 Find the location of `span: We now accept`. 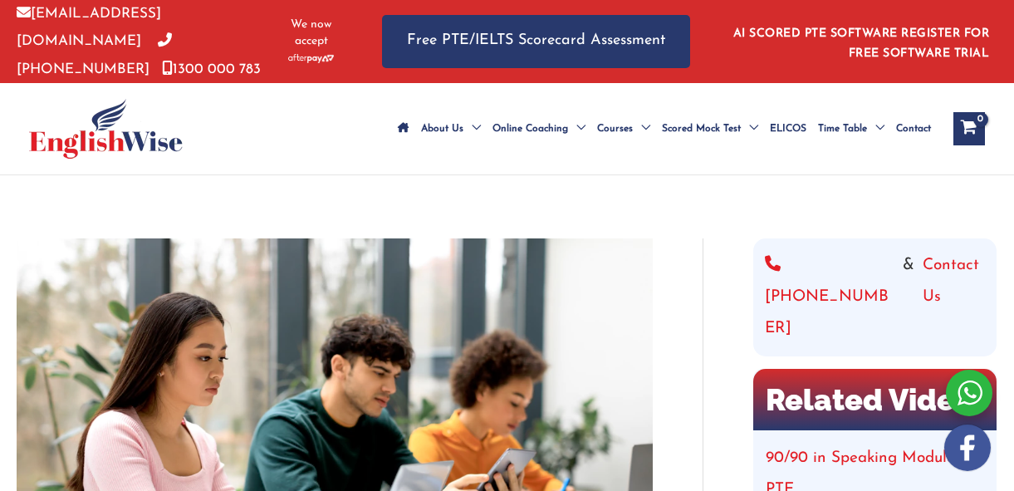

span: We now accept is located at coordinates (311, 33).